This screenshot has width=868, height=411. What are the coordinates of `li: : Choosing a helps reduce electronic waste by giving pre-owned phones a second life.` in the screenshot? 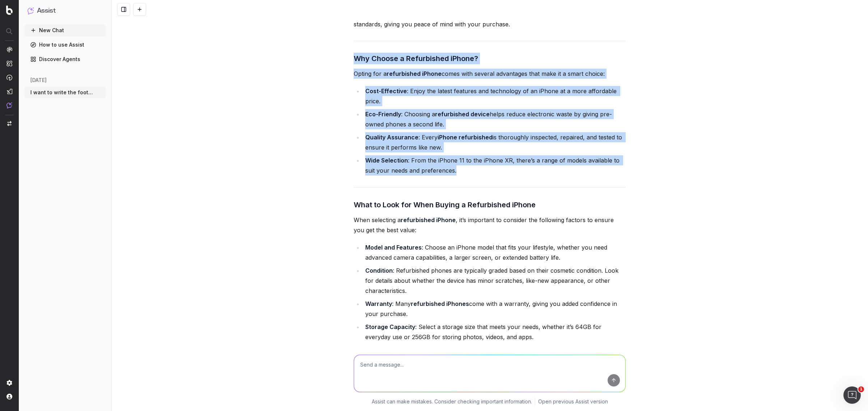 It's located at (494, 119).